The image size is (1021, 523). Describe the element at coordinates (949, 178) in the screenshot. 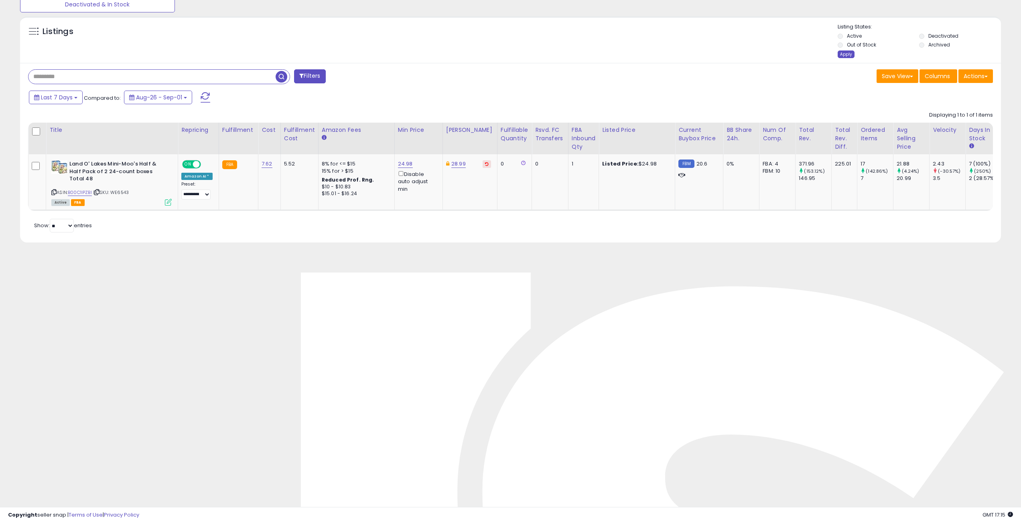

I see `div: 3.5` at that location.